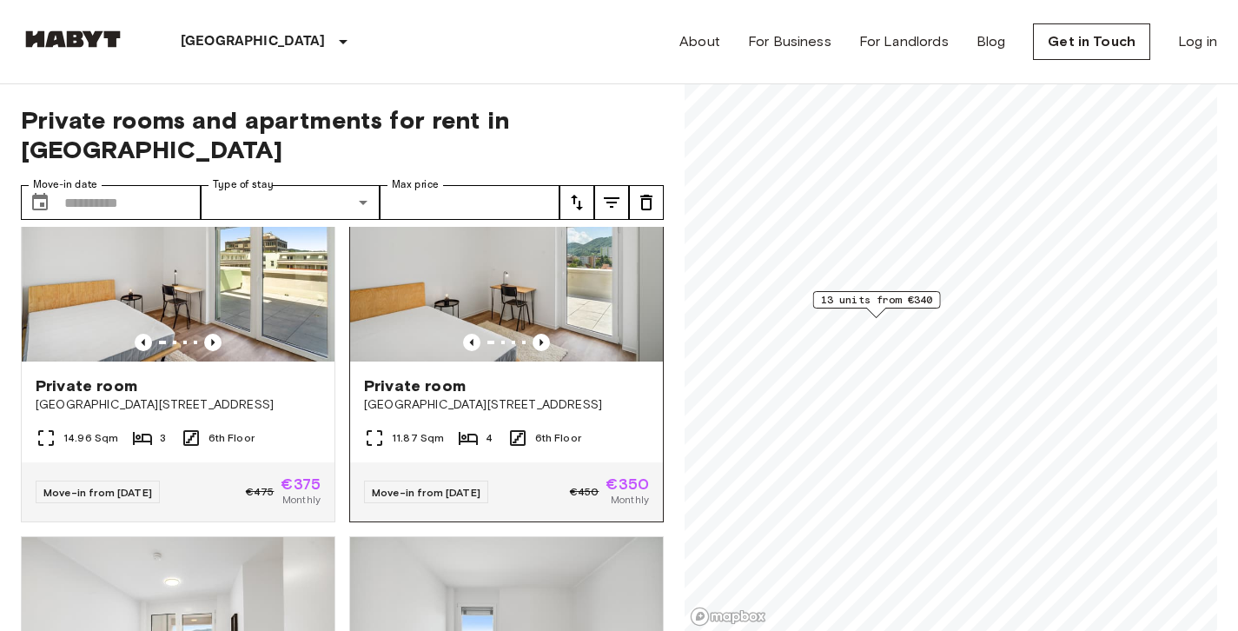  What do you see at coordinates (790, 42) in the screenshot?
I see `a: For Business` at bounding box center [790, 42].